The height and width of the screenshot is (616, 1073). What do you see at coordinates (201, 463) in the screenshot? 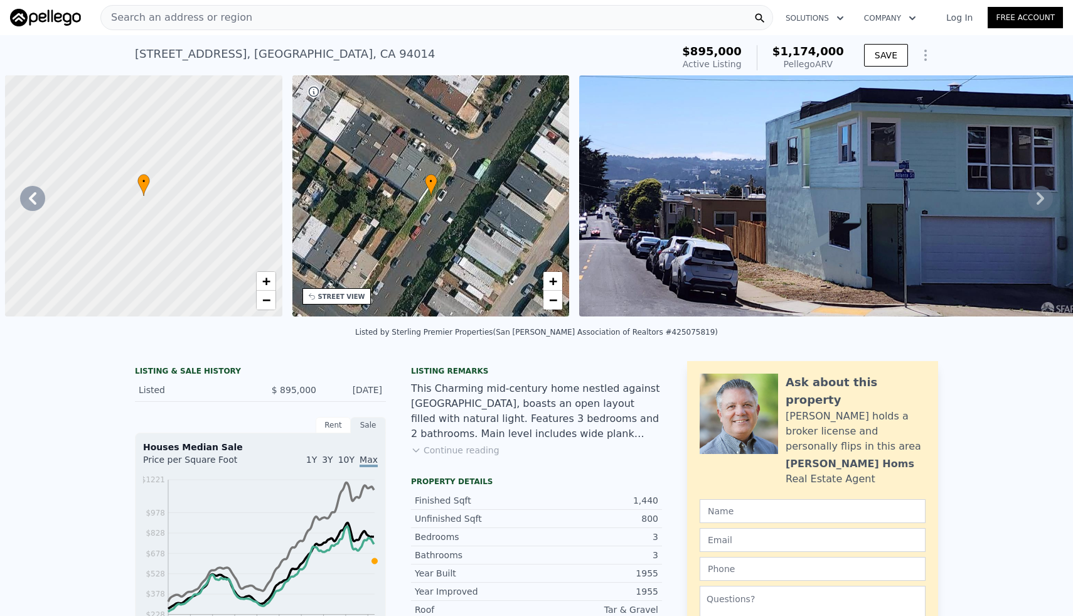
I see `div: Price per Square Foot` at bounding box center [201, 463].